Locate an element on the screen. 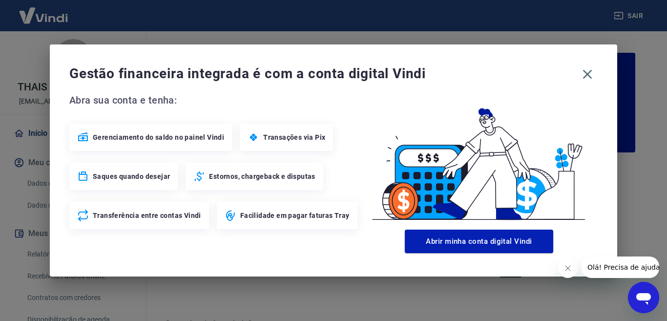  span: Gerenciamento do saldo no painel Vindi is located at coordinates (158, 137).